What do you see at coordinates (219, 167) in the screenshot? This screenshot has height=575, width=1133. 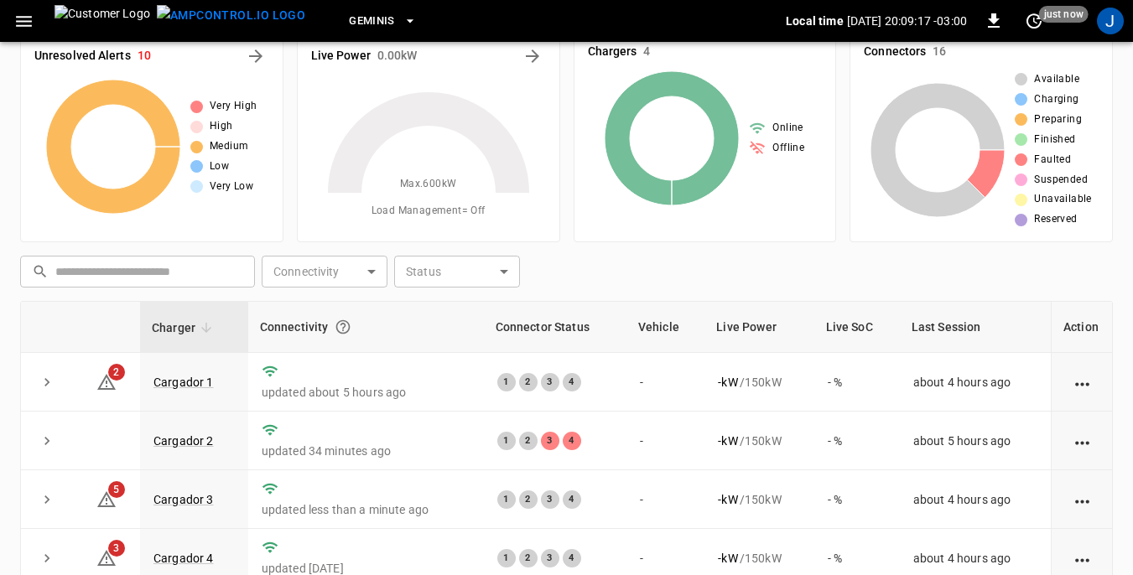 I see `span: Low` at bounding box center [219, 167].